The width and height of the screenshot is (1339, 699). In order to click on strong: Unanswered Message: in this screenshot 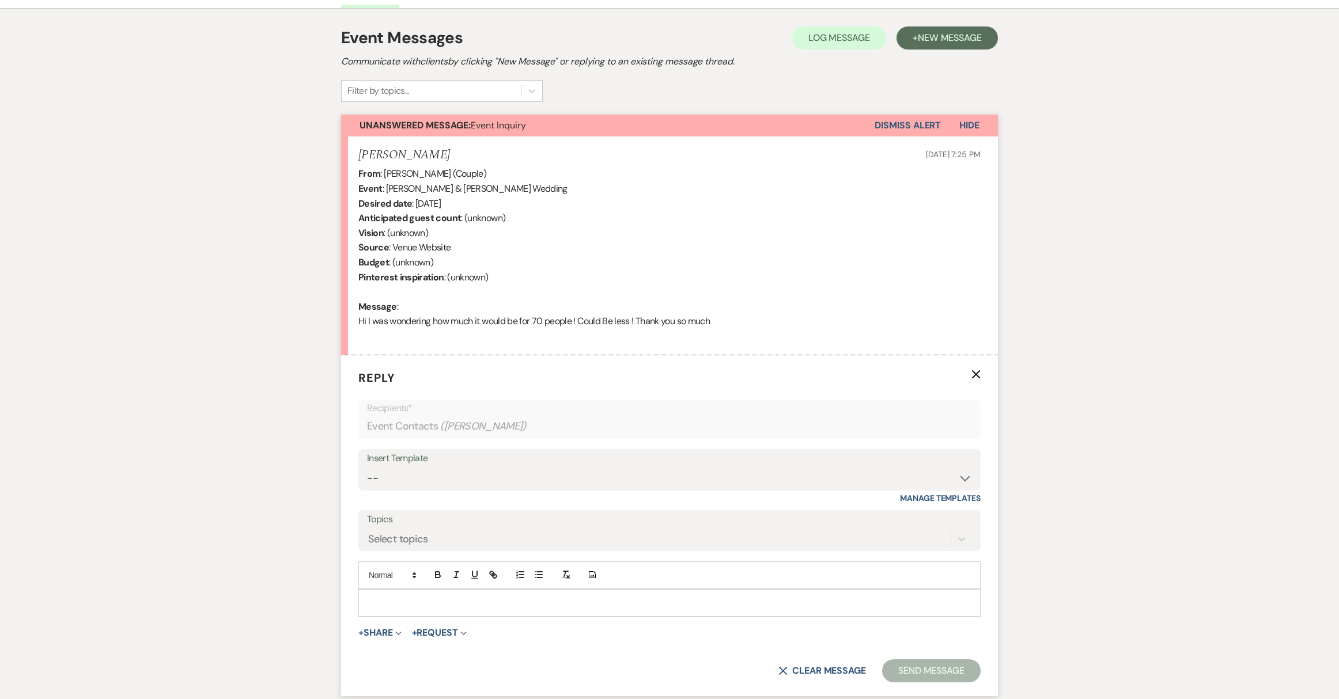, I will do `click(415, 125)`.